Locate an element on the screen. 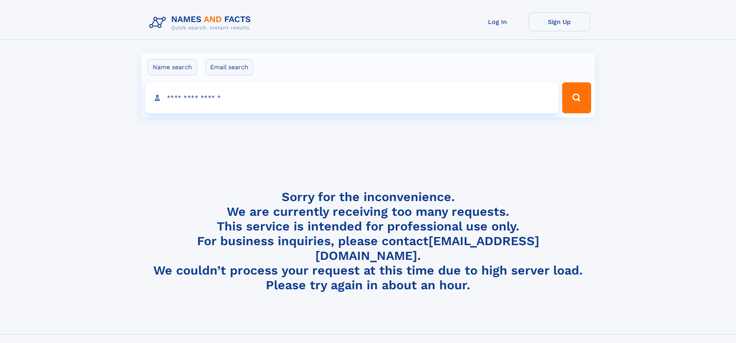 Image resolution: width=736 pixels, height=343 pixels. label: Email search is located at coordinates (229, 67).